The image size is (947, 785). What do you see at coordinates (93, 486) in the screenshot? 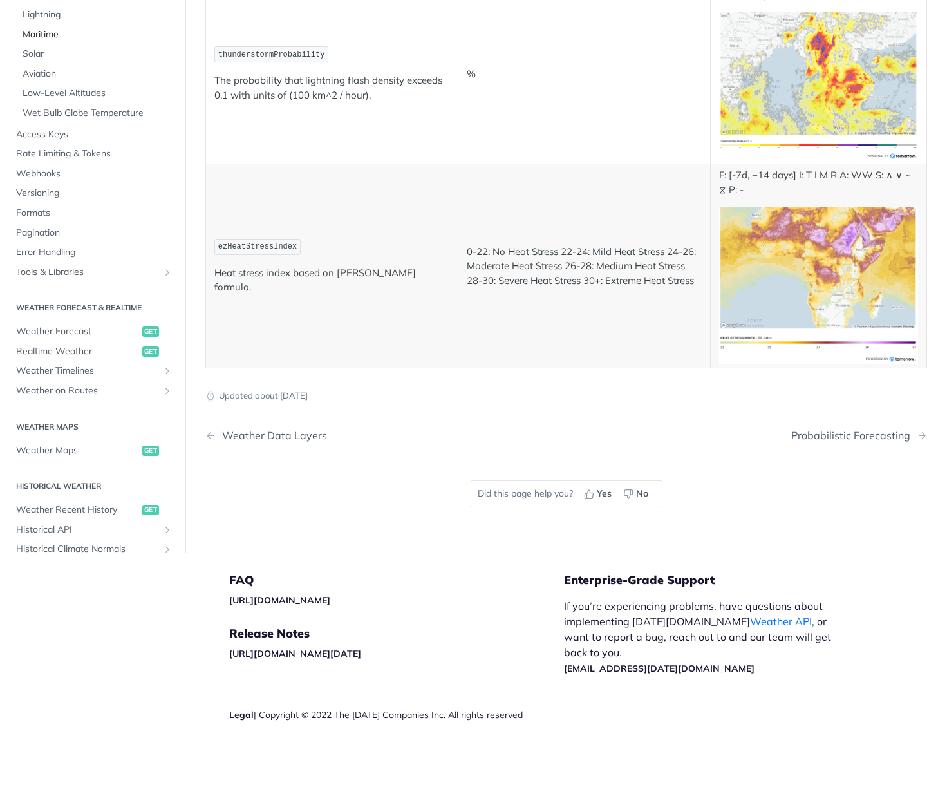
I see `h2: Historical Weather` at bounding box center [93, 486].